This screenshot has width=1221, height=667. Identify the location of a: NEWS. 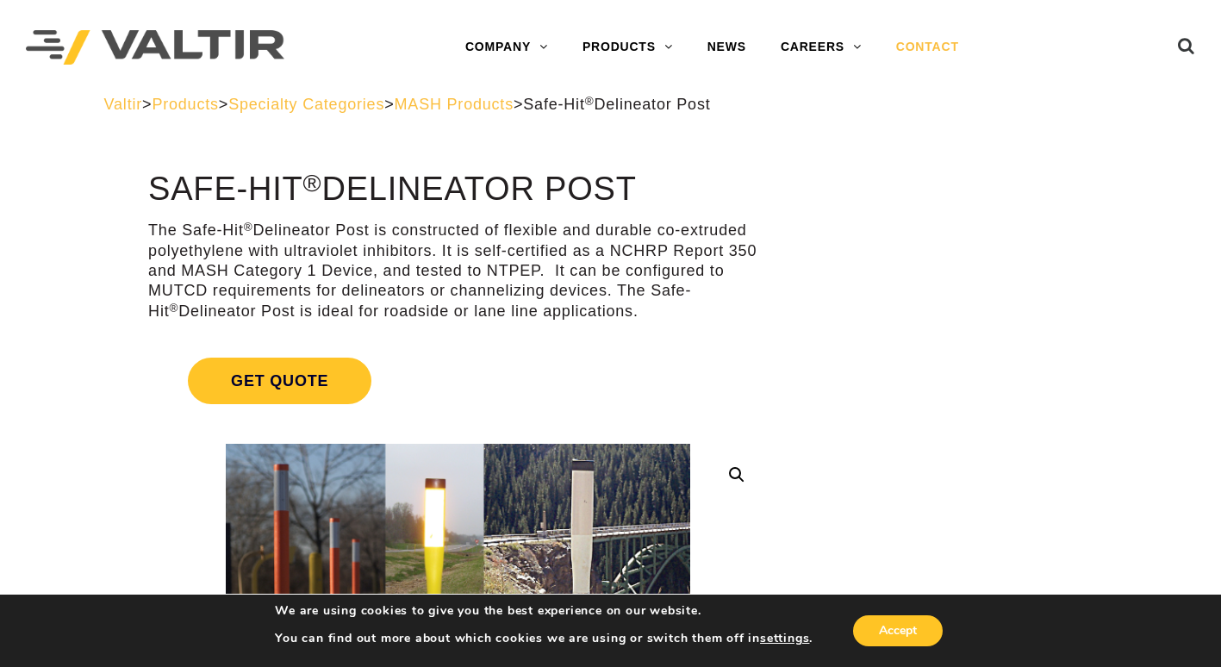
(727, 47).